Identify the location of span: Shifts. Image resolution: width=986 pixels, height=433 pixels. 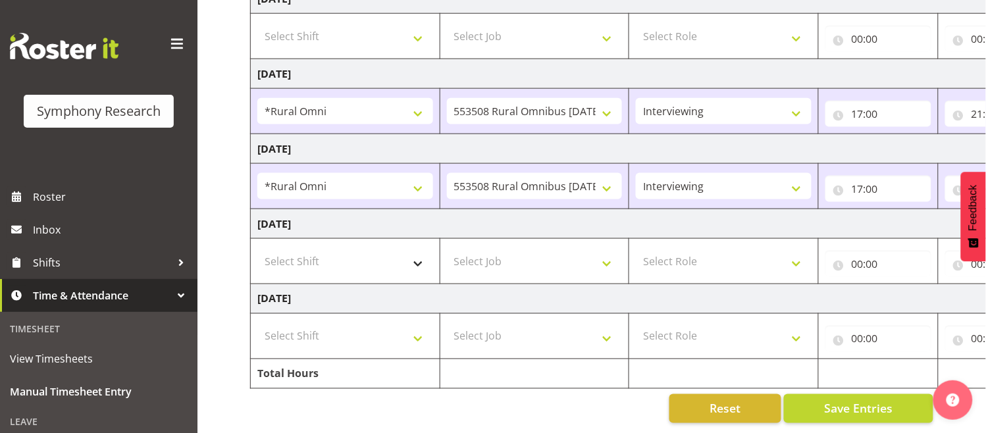
(102, 263).